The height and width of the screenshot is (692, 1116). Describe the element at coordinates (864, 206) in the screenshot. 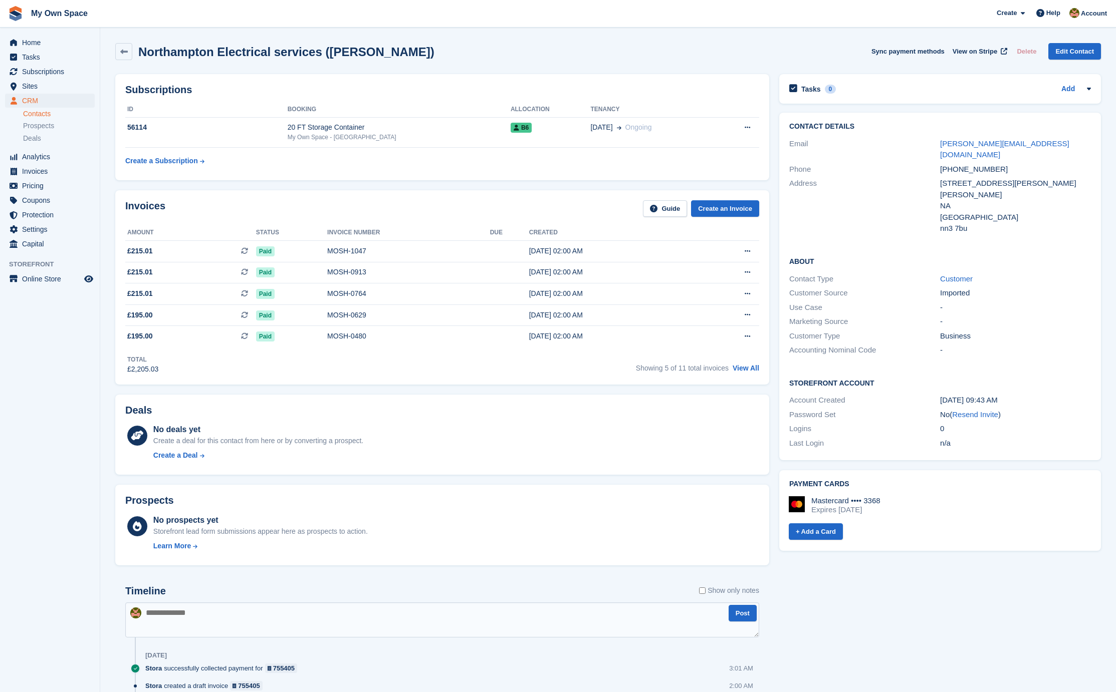

I see `div: Address` at that location.